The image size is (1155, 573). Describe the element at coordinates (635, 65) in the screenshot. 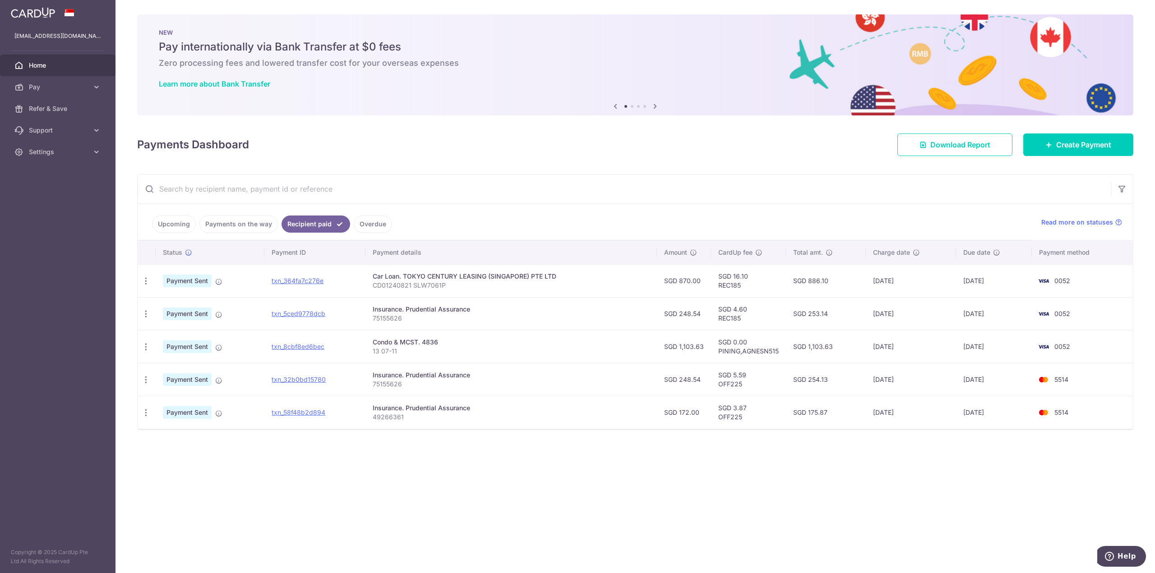

I see `img: Bank transfer banner` at that location.